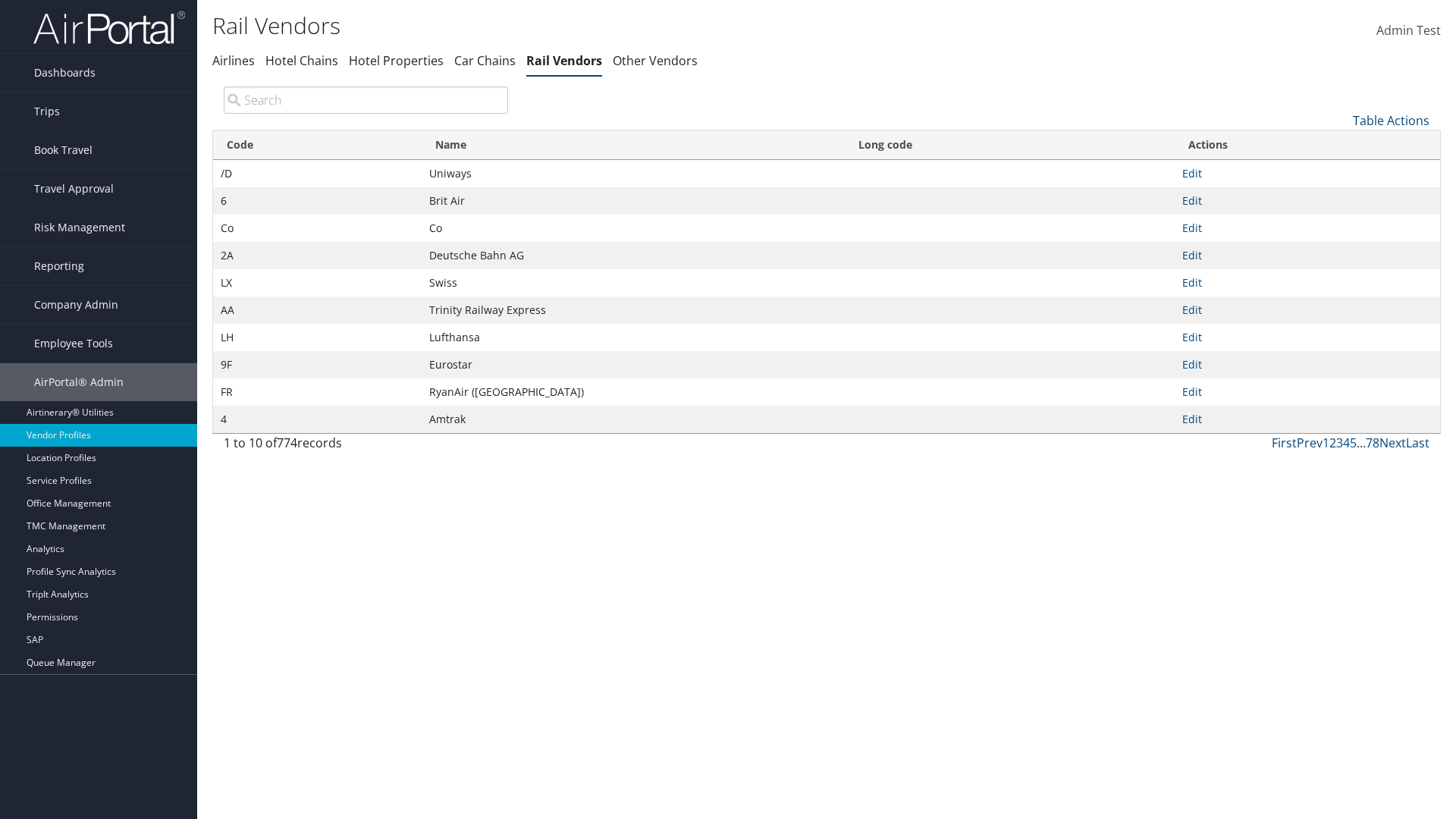 This screenshot has width=1456, height=819. I want to click on td: Swiss, so click(633, 283).